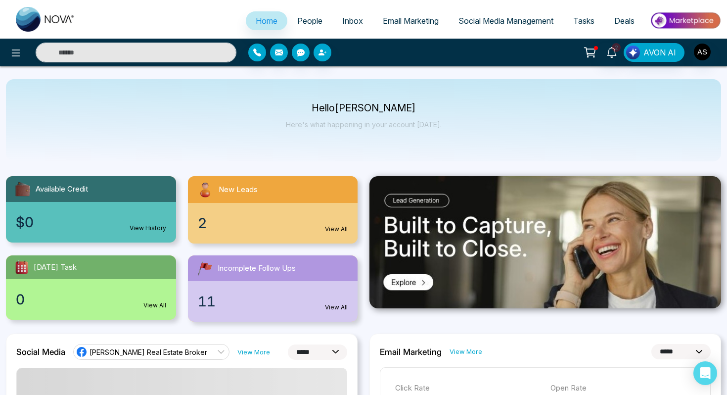 The height and width of the screenshot is (395, 727). I want to click on span: Inbox, so click(353, 21).